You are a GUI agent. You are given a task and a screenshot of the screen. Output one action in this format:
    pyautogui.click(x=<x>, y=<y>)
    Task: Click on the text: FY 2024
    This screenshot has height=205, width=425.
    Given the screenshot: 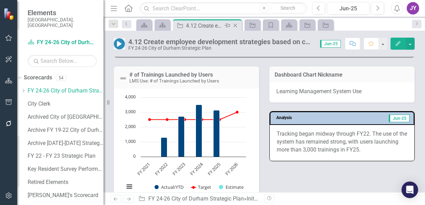 What is the action you would take?
    pyautogui.click(x=196, y=168)
    